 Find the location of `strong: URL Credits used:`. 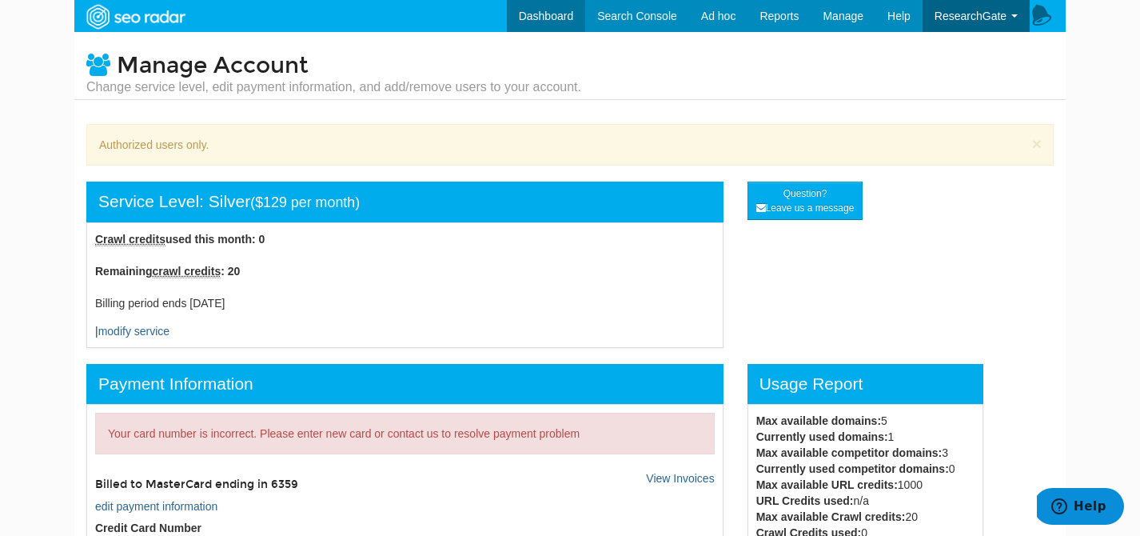

strong: URL Credits used: is located at coordinates (805, 500).